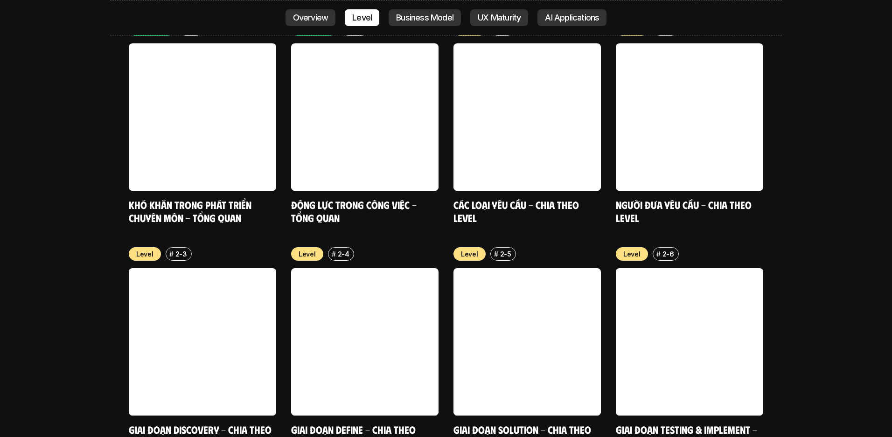 Image resolution: width=892 pixels, height=437 pixels. I want to click on p: 2-4, so click(343, 254).